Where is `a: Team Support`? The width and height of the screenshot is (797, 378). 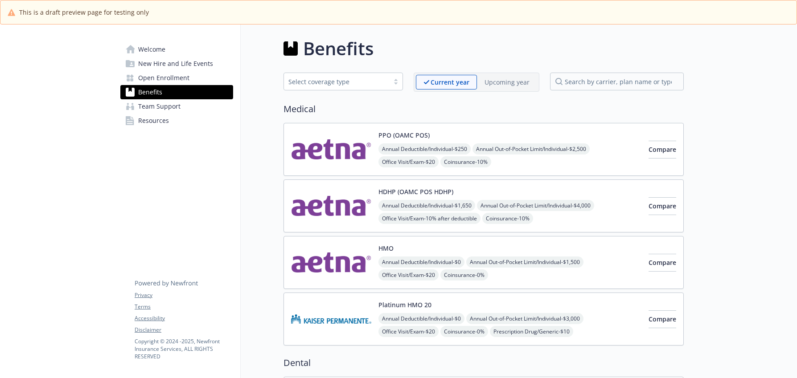
a: Team Support is located at coordinates (176, 106).